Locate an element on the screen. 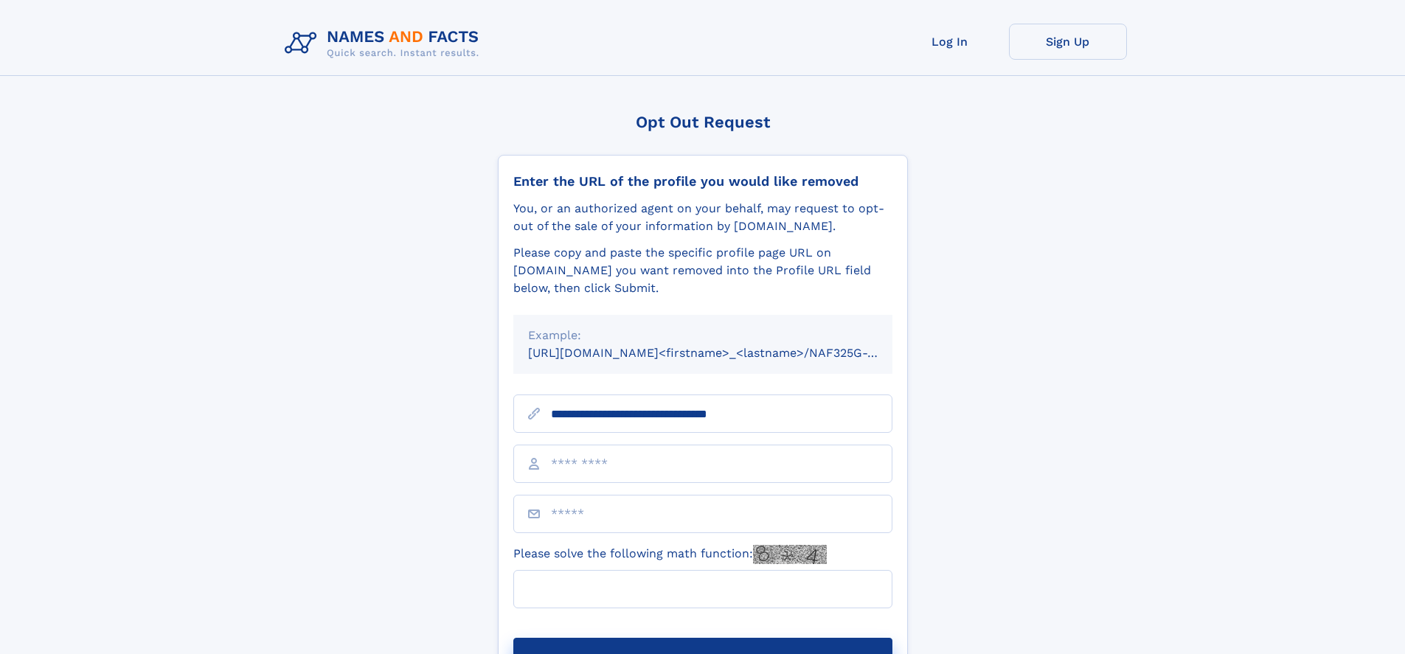 This screenshot has width=1405, height=654. label: Please solve the following math function: is located at coordinates (670, 555).